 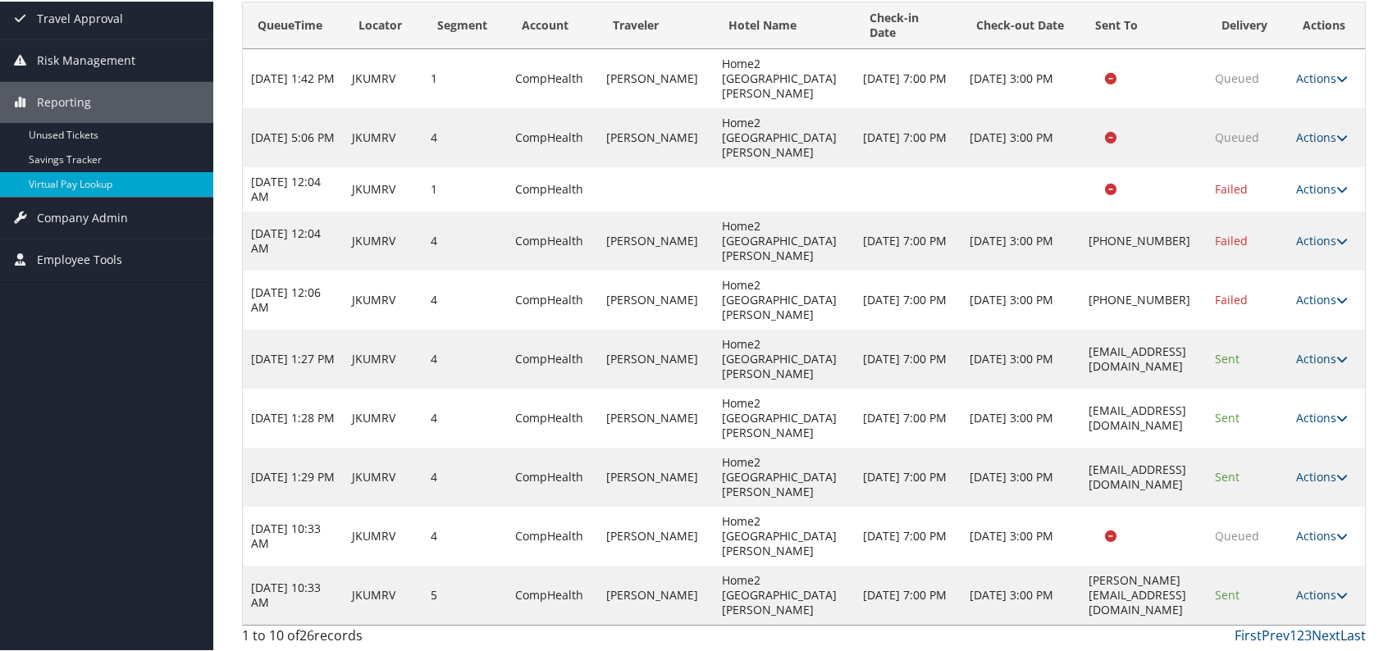 What do you see at coordinates (655, 24) in the screenshot?
I see `th: Traveler: activate to sort column ascending` at bounding box center [655, 24].